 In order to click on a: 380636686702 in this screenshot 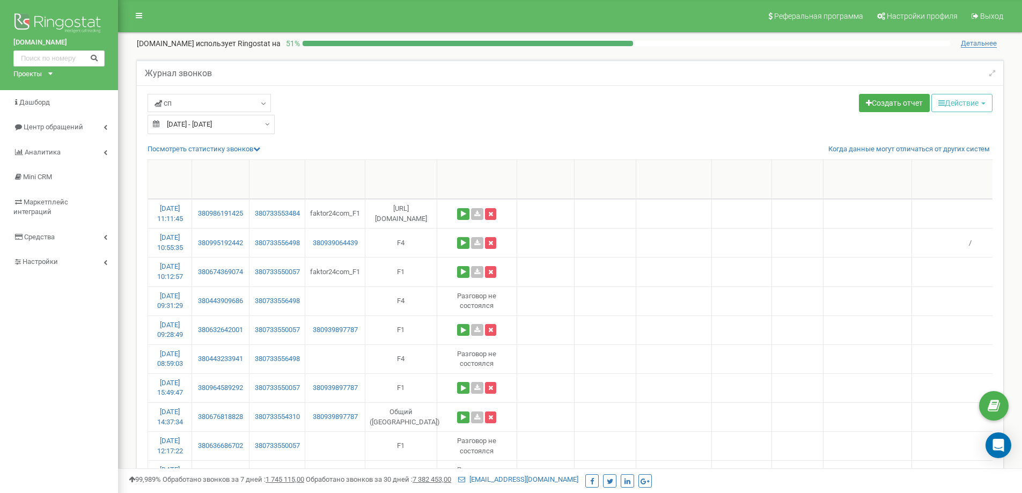, I will do `click(220, 446)`.